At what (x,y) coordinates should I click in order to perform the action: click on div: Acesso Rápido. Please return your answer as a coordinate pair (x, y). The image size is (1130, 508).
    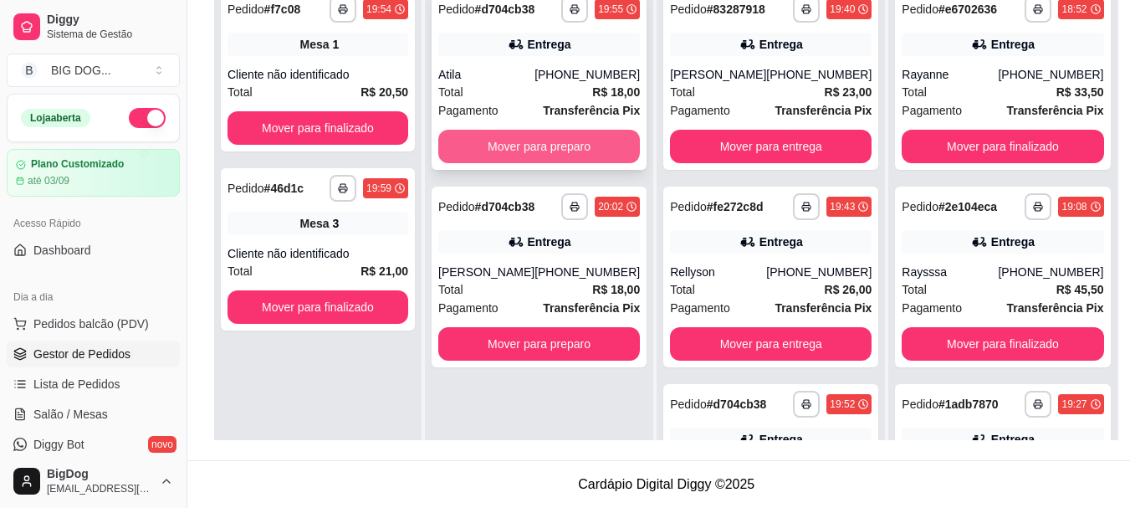
    Looking at the image, I should click on (93, 223).